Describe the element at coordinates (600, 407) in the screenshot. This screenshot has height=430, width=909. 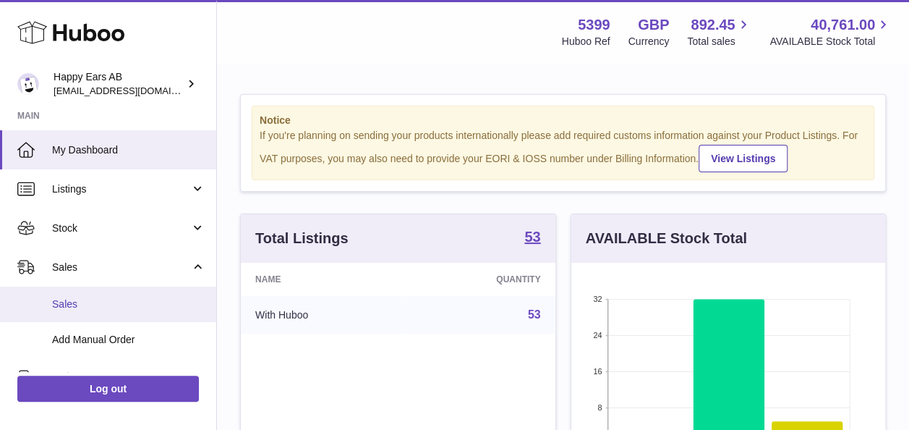
I see `text: 8` at that location.